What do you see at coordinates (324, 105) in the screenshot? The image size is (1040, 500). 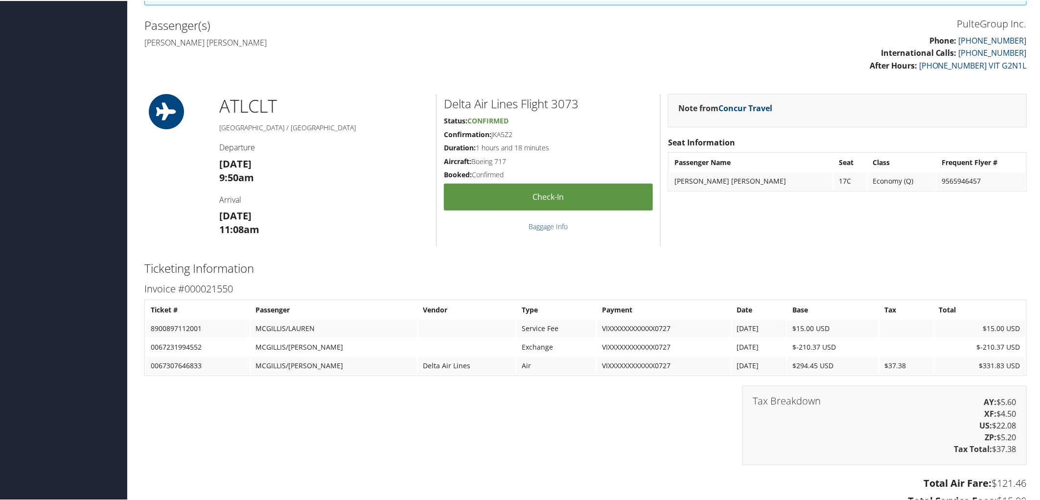 I see `h1: ATL CLT` at bounding box center [324, 105].